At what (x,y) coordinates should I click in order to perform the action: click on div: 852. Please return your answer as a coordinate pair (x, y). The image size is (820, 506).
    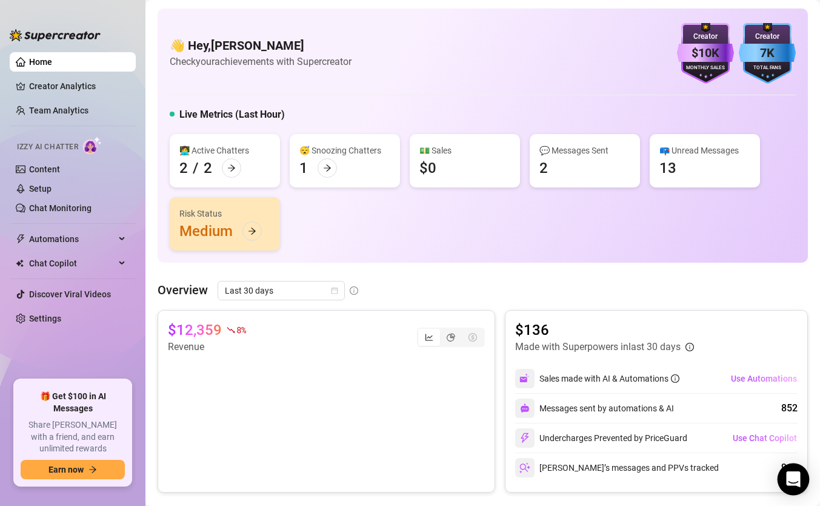
    Looking at the image, I should click on (789, 408).